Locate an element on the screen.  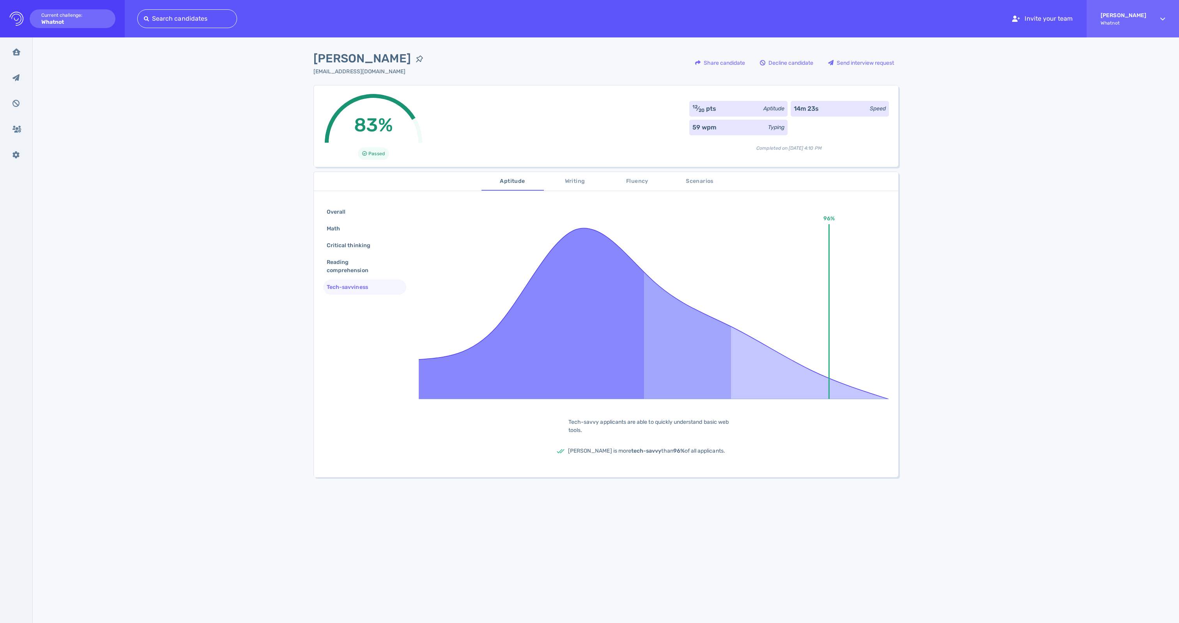
sup: 12 is located at coordinates (695, 107).